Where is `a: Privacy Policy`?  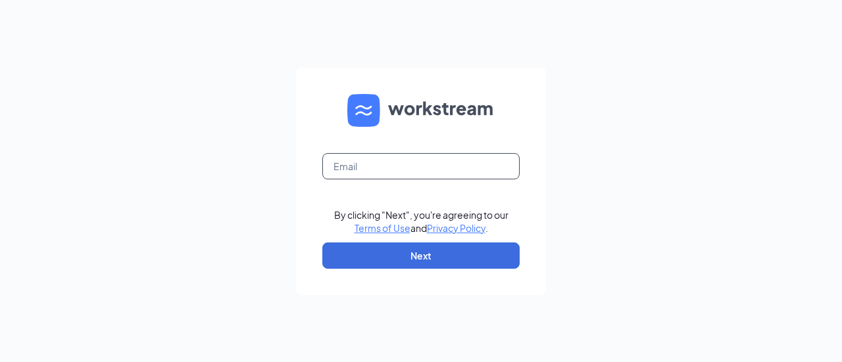 a: Privacy Policy is located at coordinates (456, 228).